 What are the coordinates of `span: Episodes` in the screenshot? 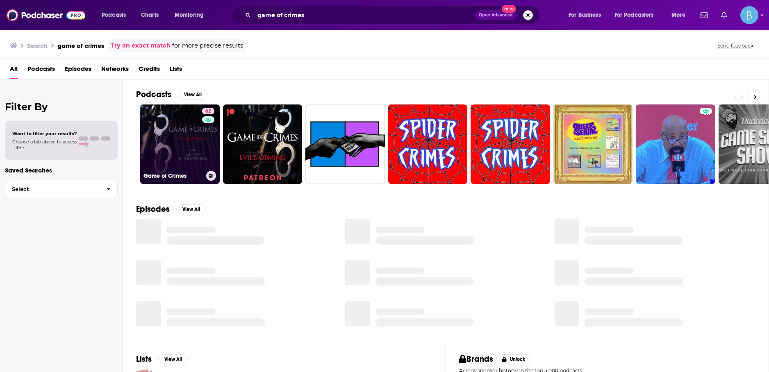 It's located at (78, 71).